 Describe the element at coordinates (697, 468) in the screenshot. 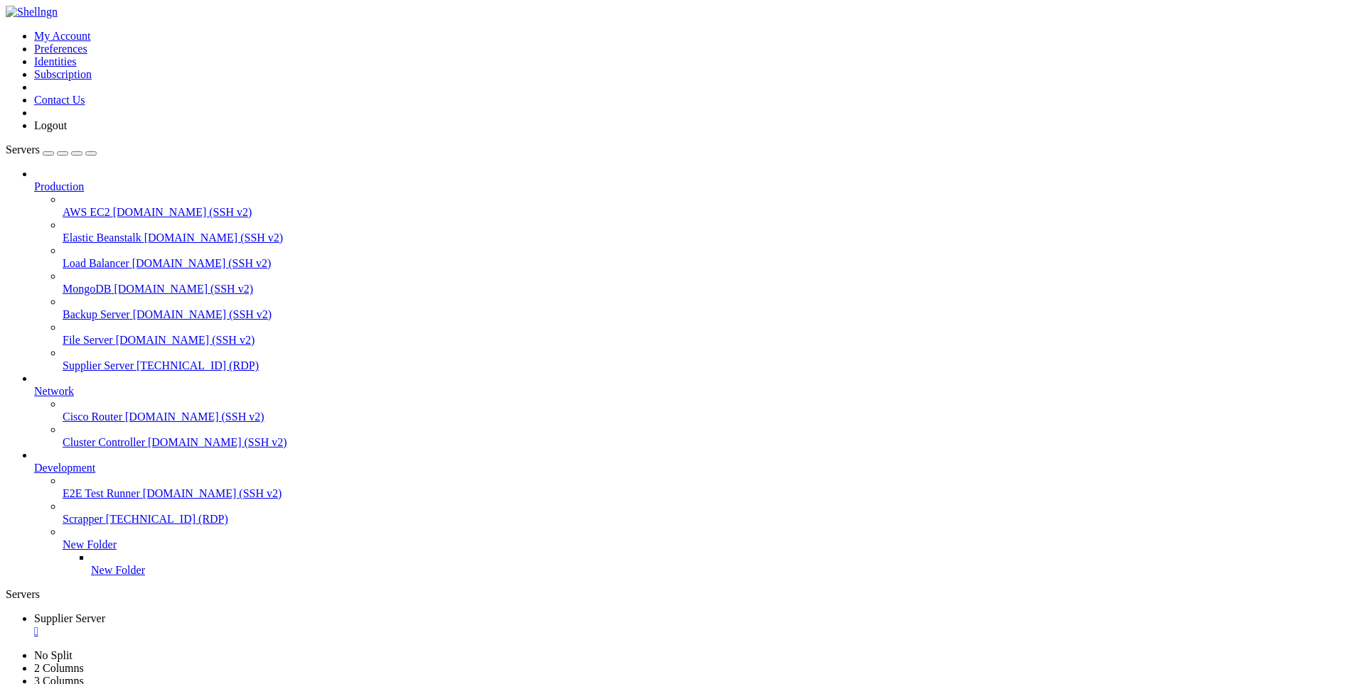

I see `a: Development` at that location.